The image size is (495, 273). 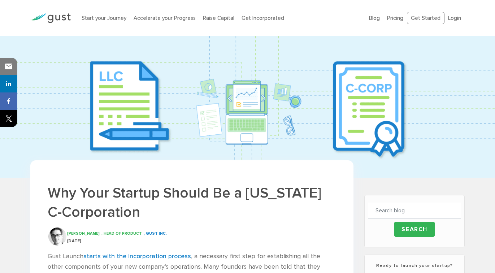 What do you see at coordinates (455, 18) in the screenshot?
I see `a: Login` at bounding box center [455, 18].